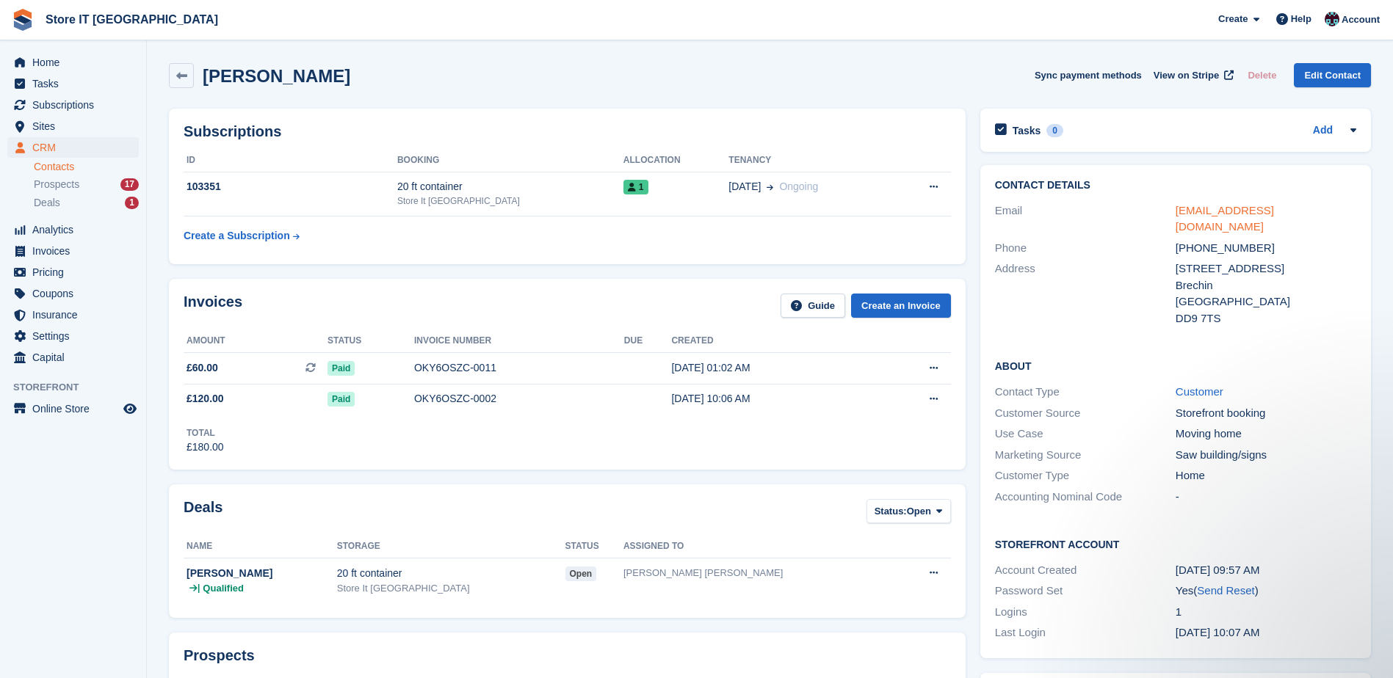  Describe the element at coordinates (1085, 571) in the screenshot. I see `div: Account Created` at that location.